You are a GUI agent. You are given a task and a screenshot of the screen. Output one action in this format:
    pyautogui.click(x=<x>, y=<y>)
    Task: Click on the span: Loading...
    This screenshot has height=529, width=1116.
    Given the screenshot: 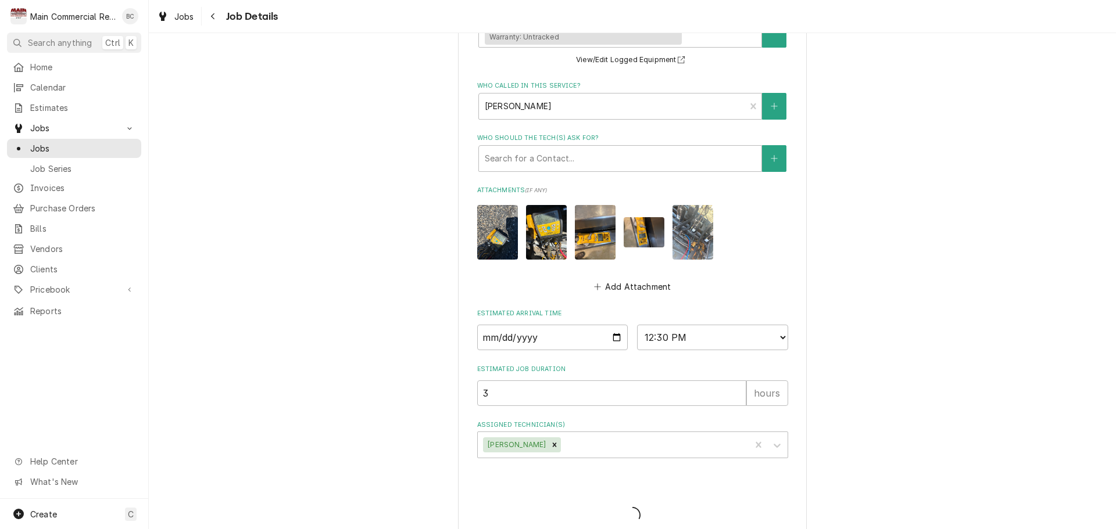 What is the action you would take?
    pyautogui.click(x=632, y=515)
    